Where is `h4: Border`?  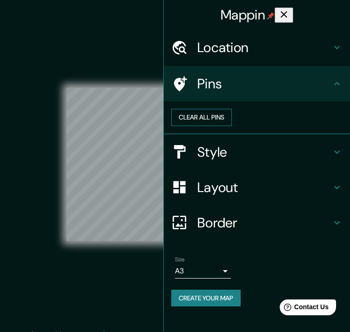
h4: Border is located at coordinates (264, 223).